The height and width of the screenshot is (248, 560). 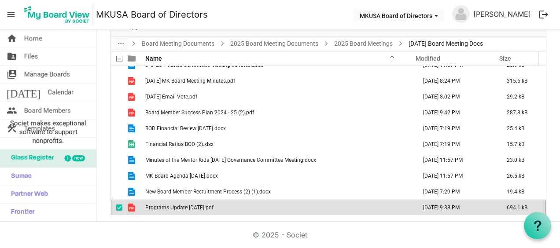 I want to click on td: 25.4 kB is template cell column header Size, so click(x=522, y=129).